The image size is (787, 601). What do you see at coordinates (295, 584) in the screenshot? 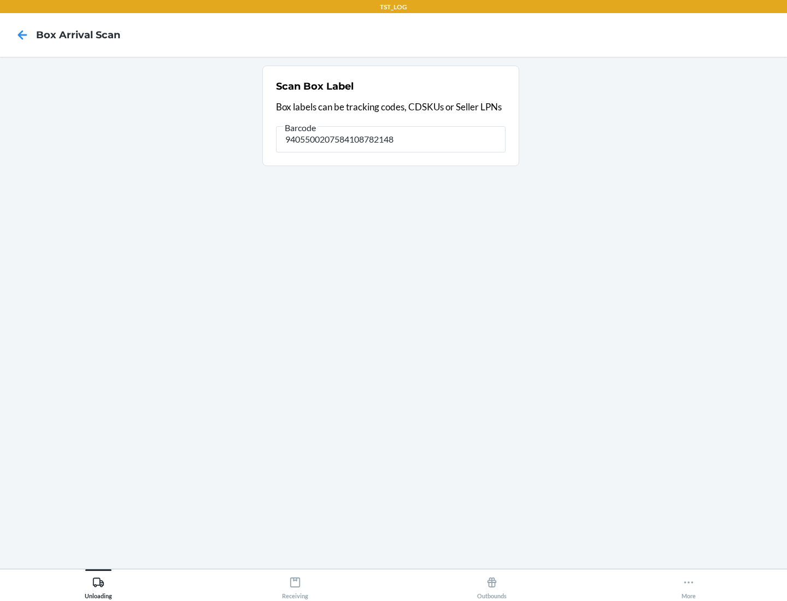
I see `button: Receiving` at bounding box center [295, 584].